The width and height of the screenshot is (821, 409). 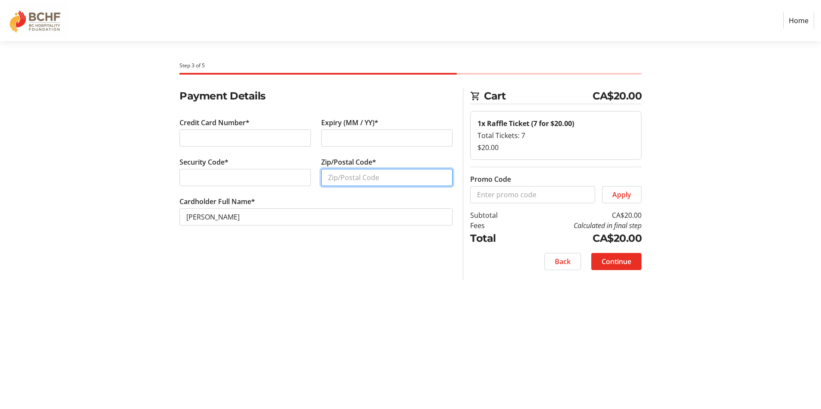 What do you see at coordinates (555, 148) in the screenshot?
I see `div: $20.00` at bounding box center [555, 148].